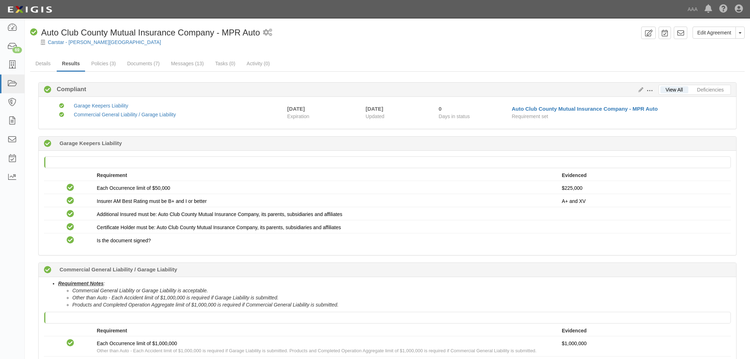 This screenshot has width=750, height=359. What do you see at coordinates (137, 343) in the screenshot?
I see `span: Each Occurrence limit of $1,000,000` at bounding box center [137, 343].